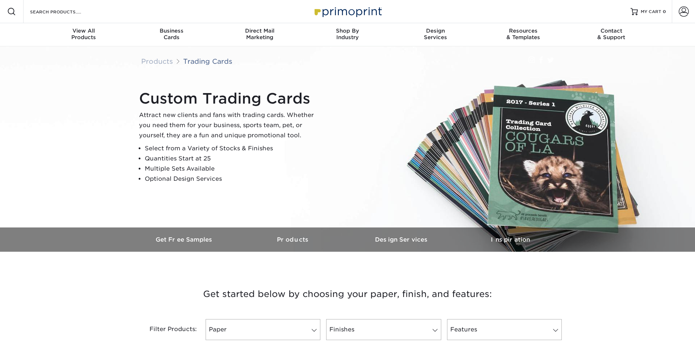 The height and width of the screenshot is (343, 695). What do you see at coordinates (232, 148) in the screenshot?
I see `li: Select from a Variety of Stocks & Finishes` at bounding box center [232, 148].